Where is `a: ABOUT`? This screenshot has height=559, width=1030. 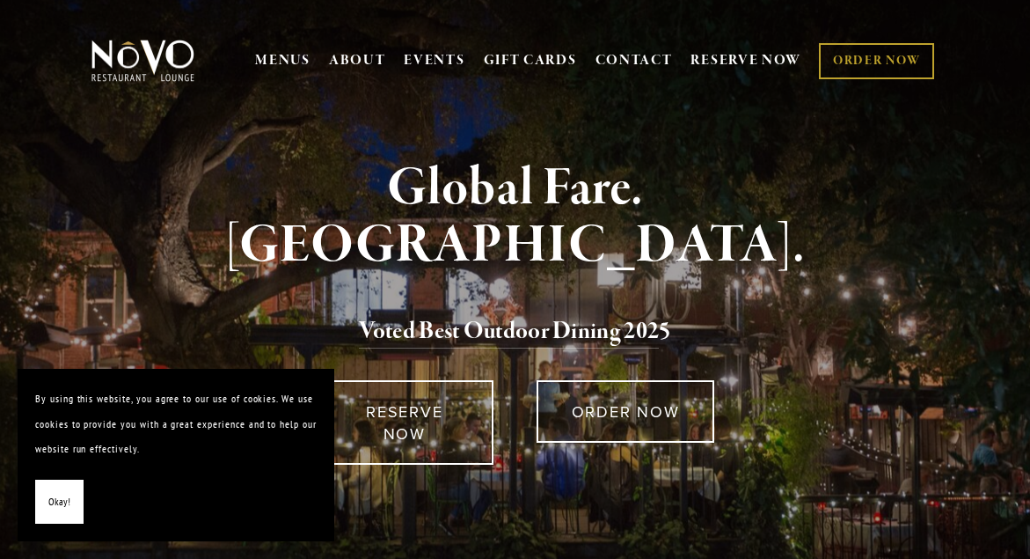
a: ABOUT is located at coordinates (357, 61).